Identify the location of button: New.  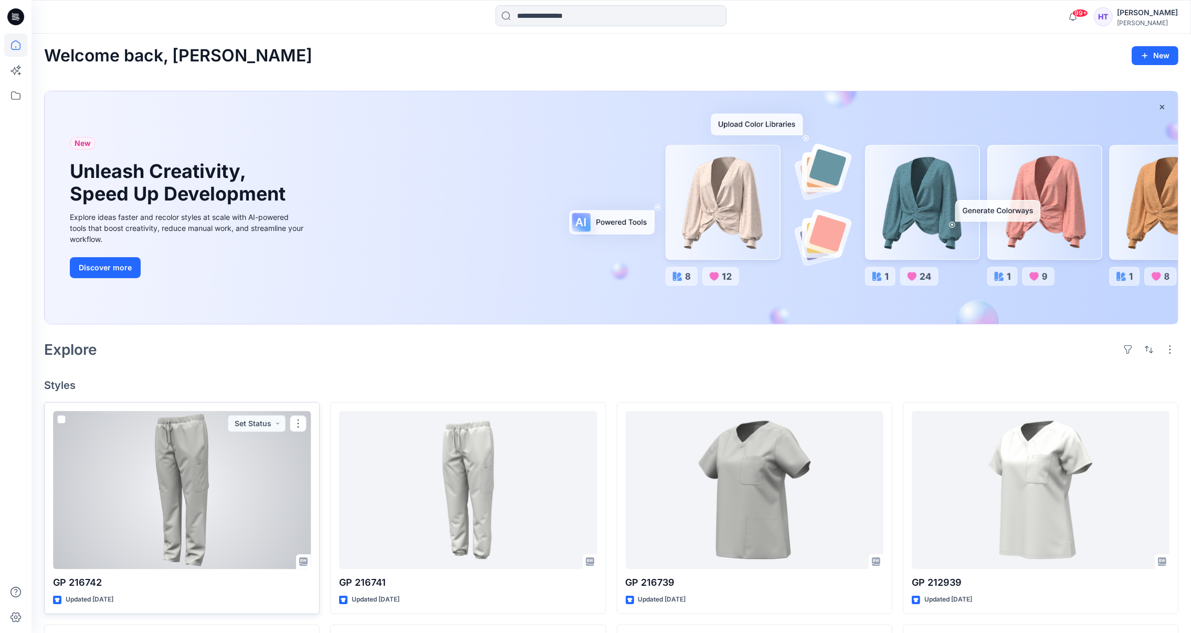
(1155, 56).